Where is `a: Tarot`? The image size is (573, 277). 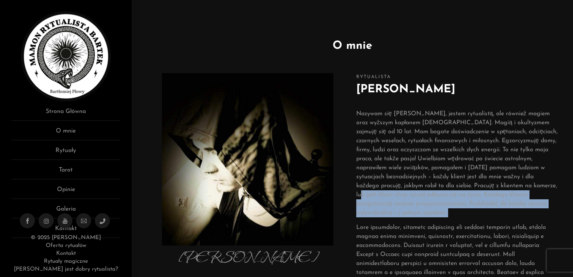
a: Tarot is located at coordinates (66, 172).